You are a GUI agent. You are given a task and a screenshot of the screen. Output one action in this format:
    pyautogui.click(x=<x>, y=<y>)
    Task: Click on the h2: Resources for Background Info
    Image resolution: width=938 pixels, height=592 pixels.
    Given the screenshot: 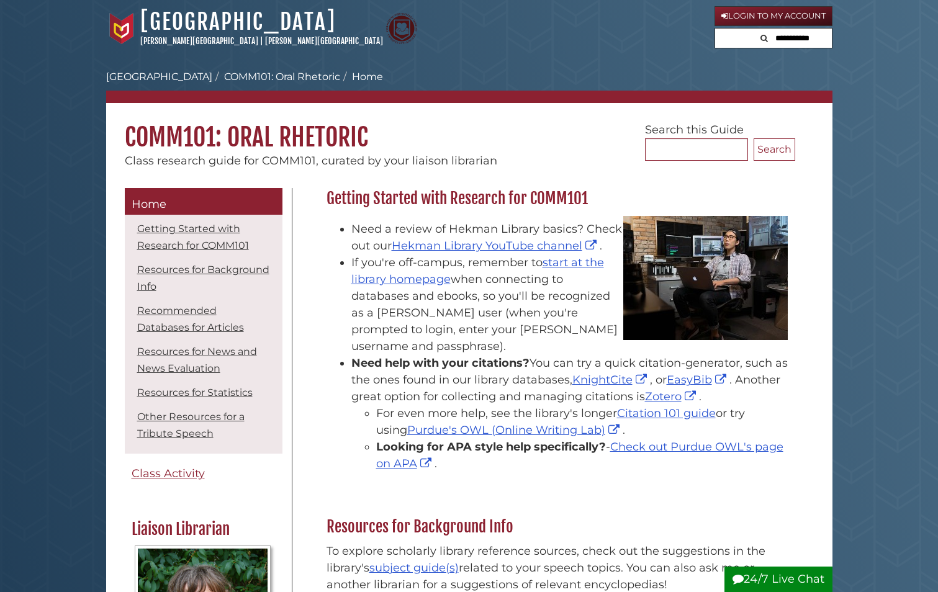 What is the action you would take?
    pyautogui.click(x=557, y=527)
    